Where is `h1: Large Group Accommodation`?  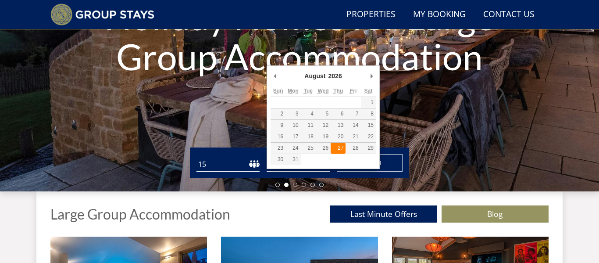
h1: Large Group Accommodation is located at coordinates (140, 214).